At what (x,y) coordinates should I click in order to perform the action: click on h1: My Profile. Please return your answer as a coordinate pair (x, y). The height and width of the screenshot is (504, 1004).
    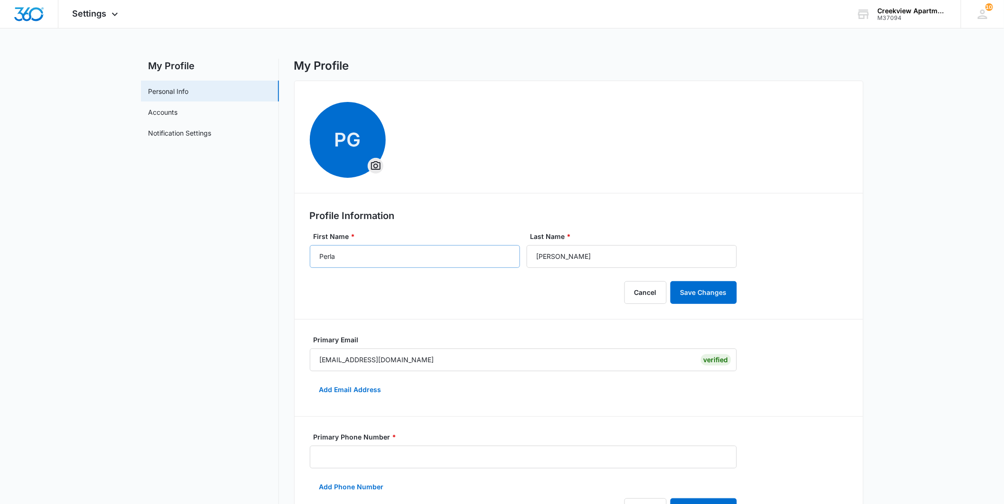
    Looking at the image, I should click on (322, 66).